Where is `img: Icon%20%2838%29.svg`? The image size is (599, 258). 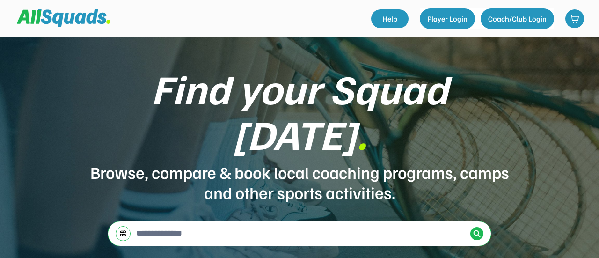
img: Icon%20%2838%29.svg is located at coordinates (477, 234).